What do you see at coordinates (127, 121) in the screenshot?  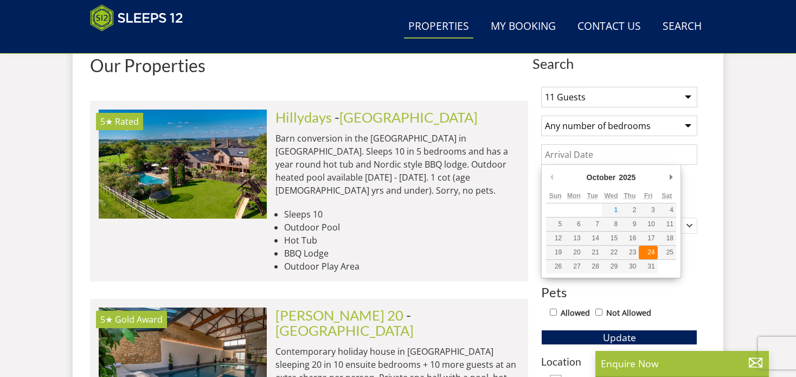 I see `span: Rated` at bounding box center [127, 121].